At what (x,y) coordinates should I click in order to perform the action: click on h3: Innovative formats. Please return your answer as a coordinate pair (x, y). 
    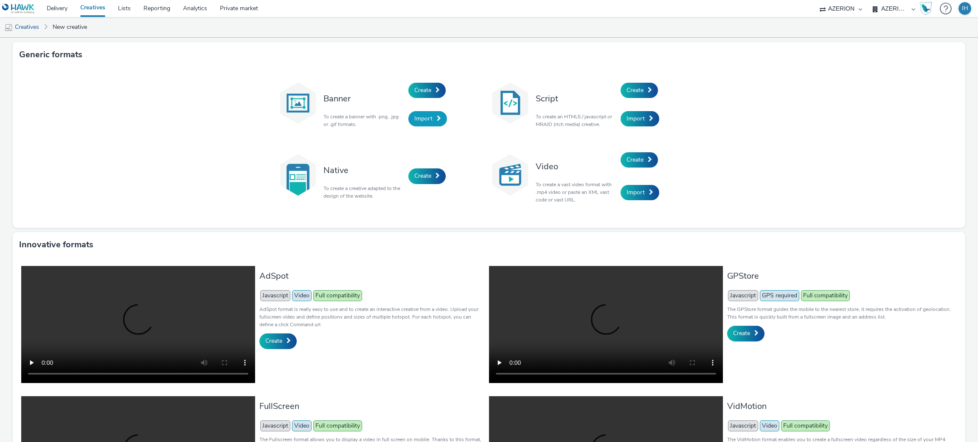
    Looking at the image, I should click on (56, 245).